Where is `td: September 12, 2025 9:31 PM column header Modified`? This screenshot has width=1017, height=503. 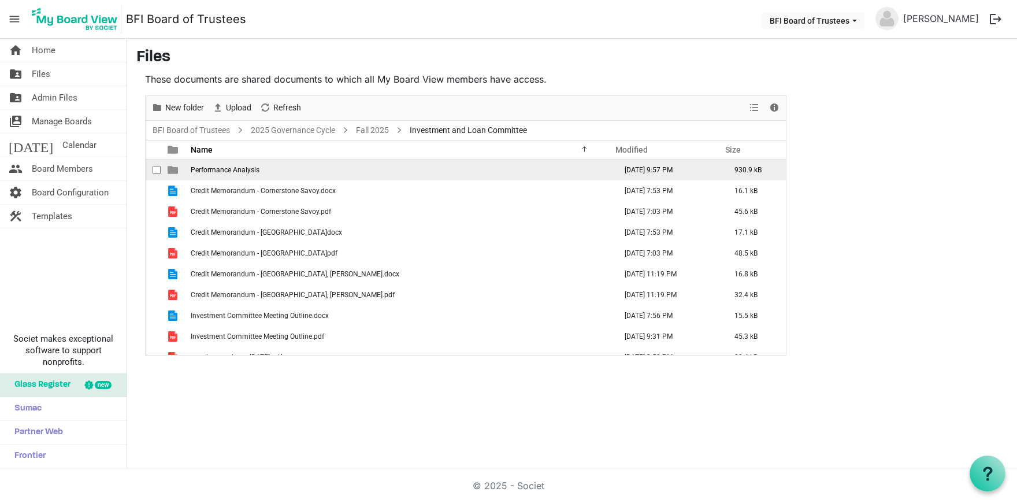
td: September 12, 2025 9:31 PM column header Modified is located at coordinates (668, 336).